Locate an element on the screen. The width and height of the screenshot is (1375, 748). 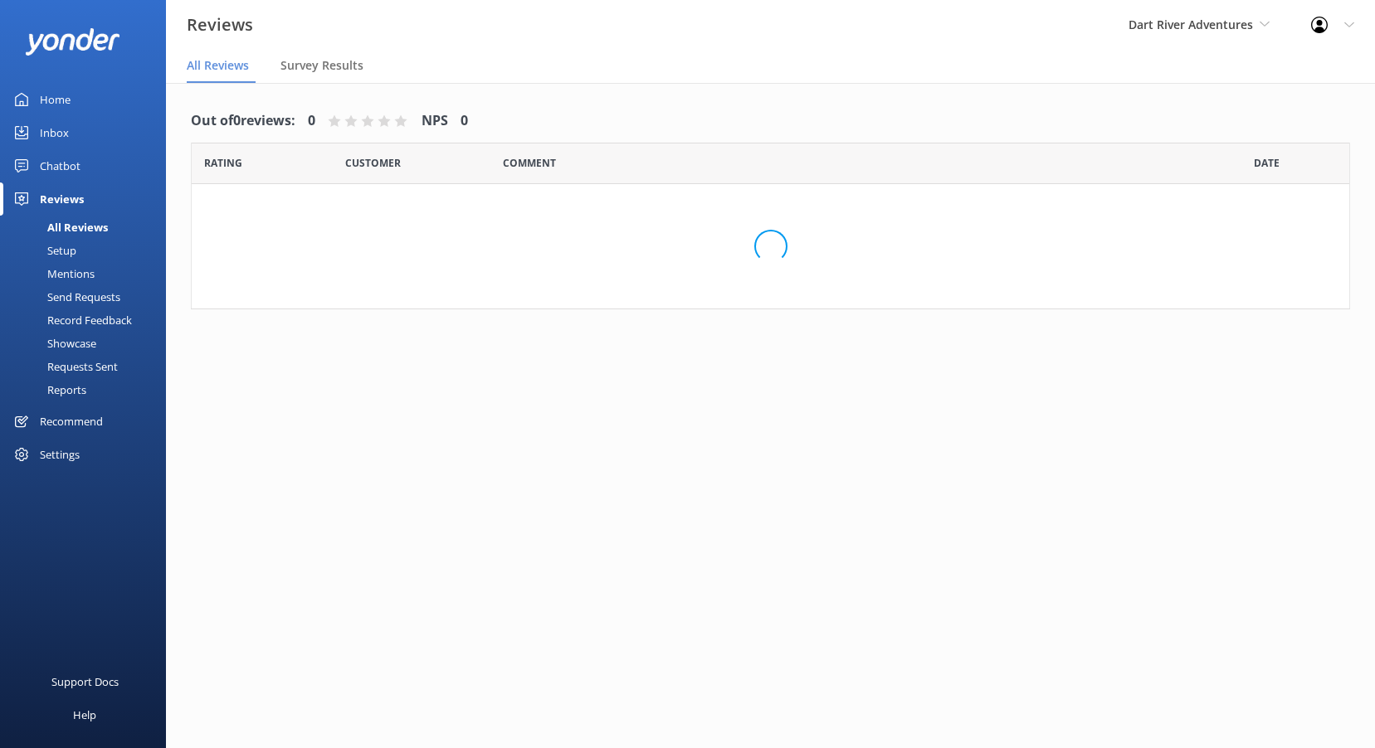
img: yonder-white-logo.png is located at coordinates (72, 41).